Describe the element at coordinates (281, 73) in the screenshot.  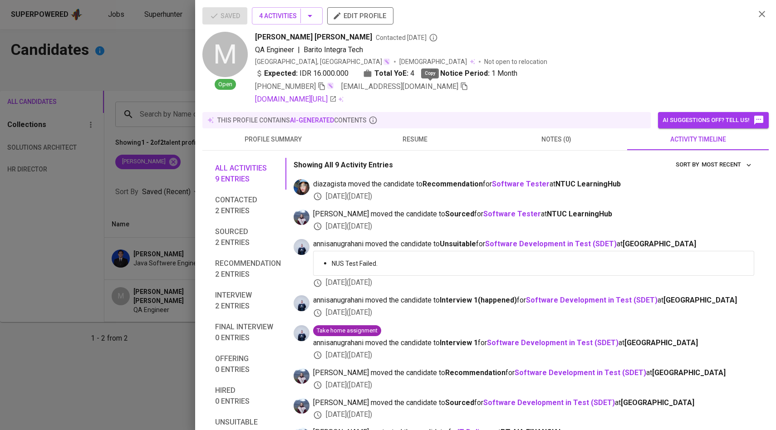
I see `b: Expected:` at that location.